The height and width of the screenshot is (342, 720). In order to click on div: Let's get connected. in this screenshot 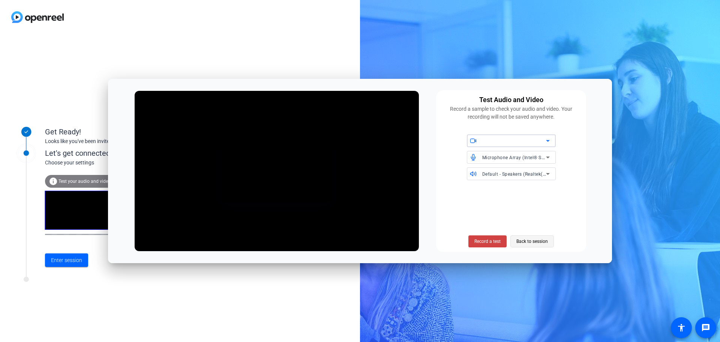, I will do `click(128, 153)`.